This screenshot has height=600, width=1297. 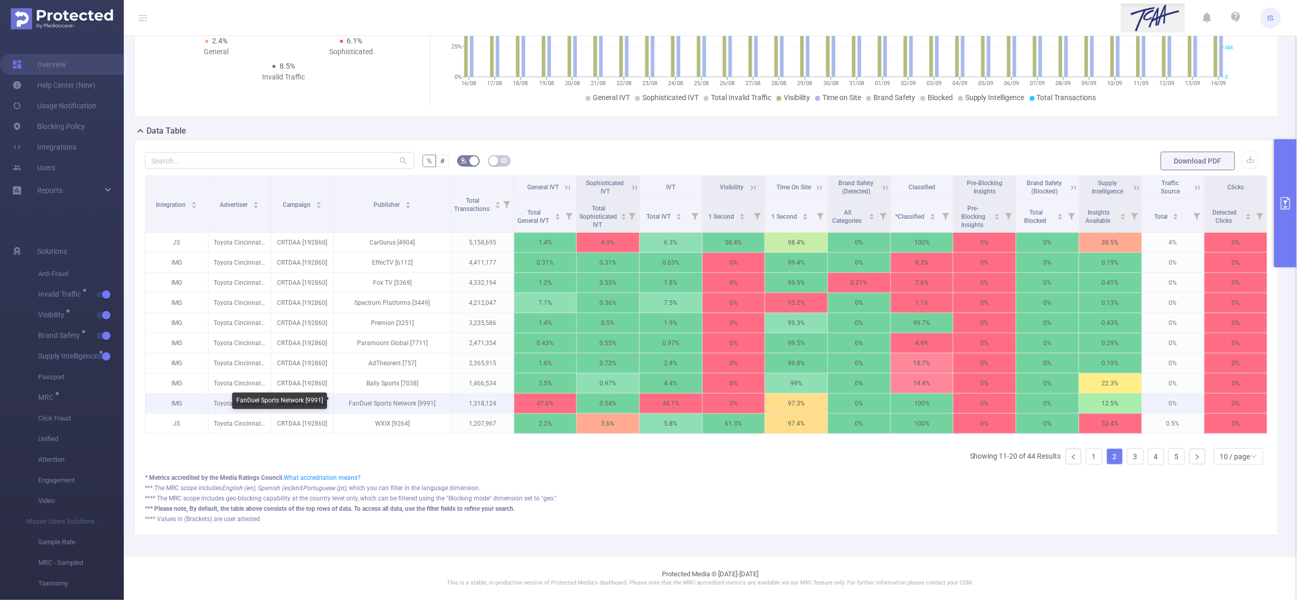 I want to click on i: icon: left, so click(x=1074, y=457).